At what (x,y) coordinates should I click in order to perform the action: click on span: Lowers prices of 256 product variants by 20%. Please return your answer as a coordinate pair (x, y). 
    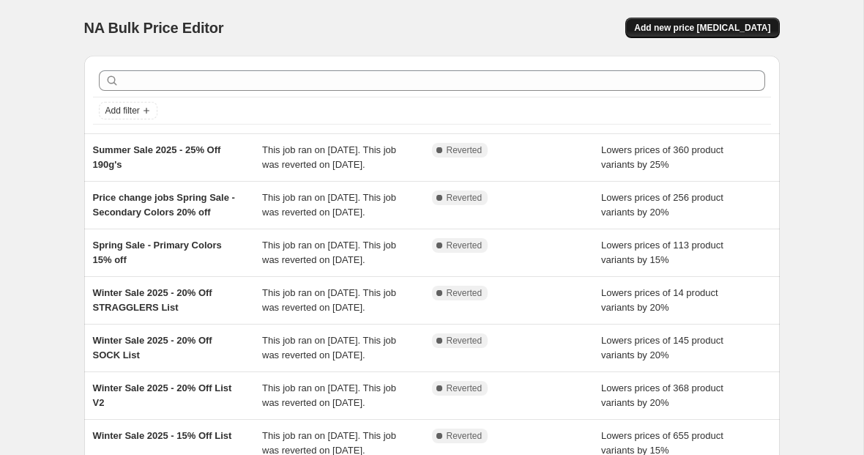
    Looking at the image, I should click on (662, 204).